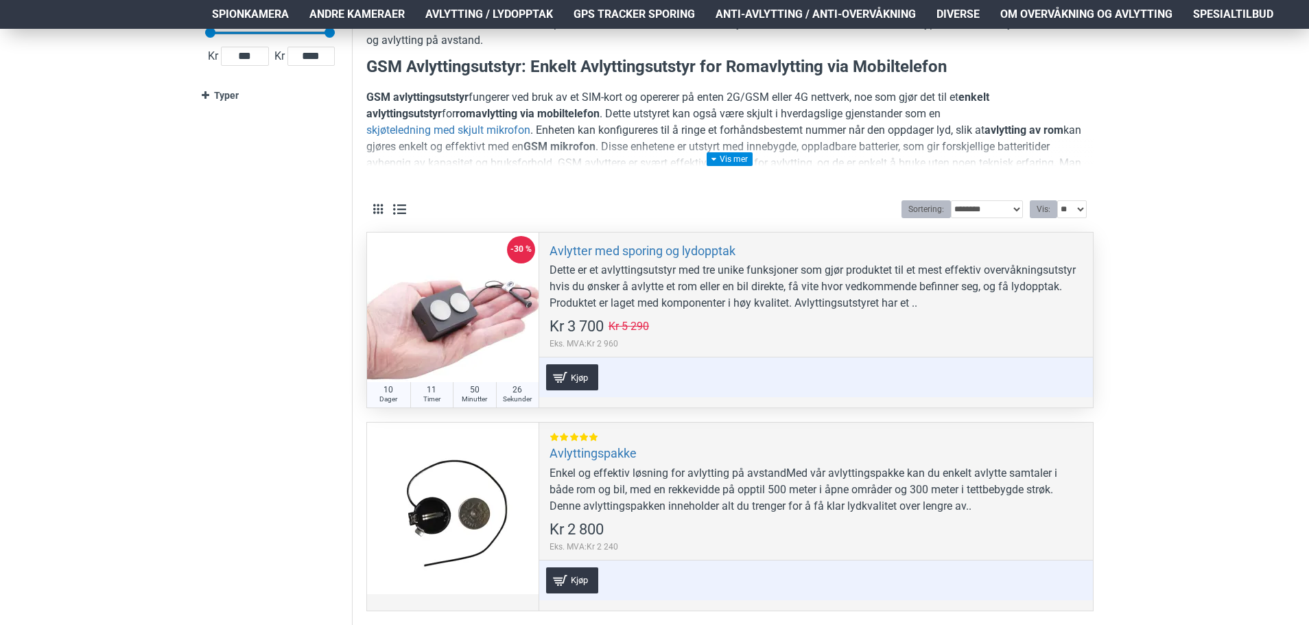  Describe the element at coordinates (417, 97) in the screenshot. I see `strong: GSM avlyttingsutstyr` at that location.